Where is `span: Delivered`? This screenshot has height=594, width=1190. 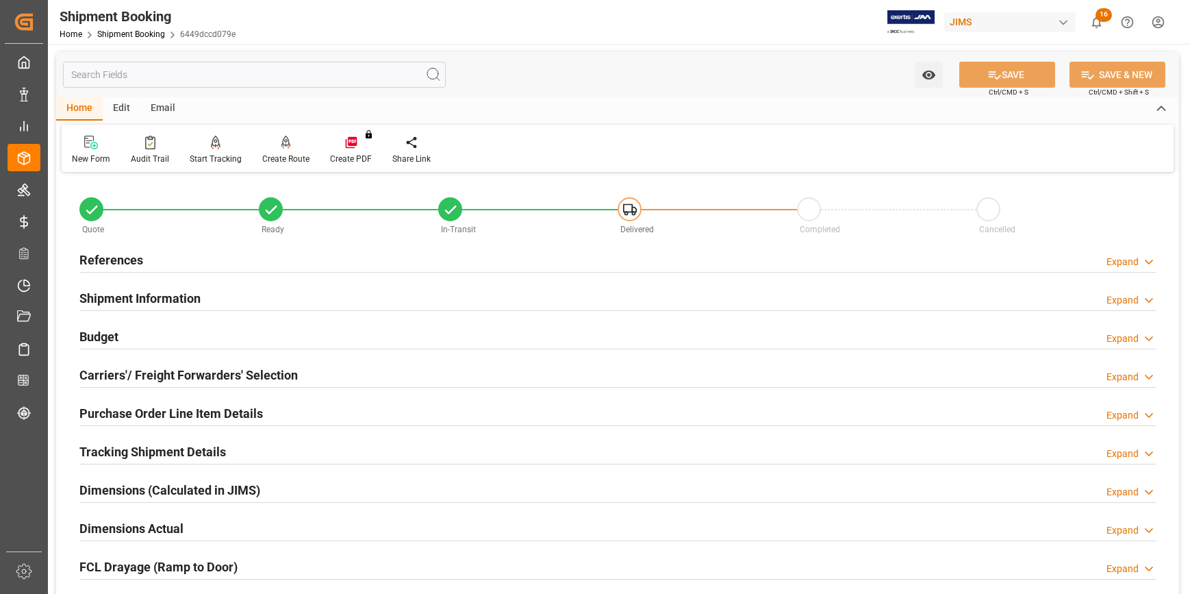 span: Delivered is located at coordinates (637, 229).